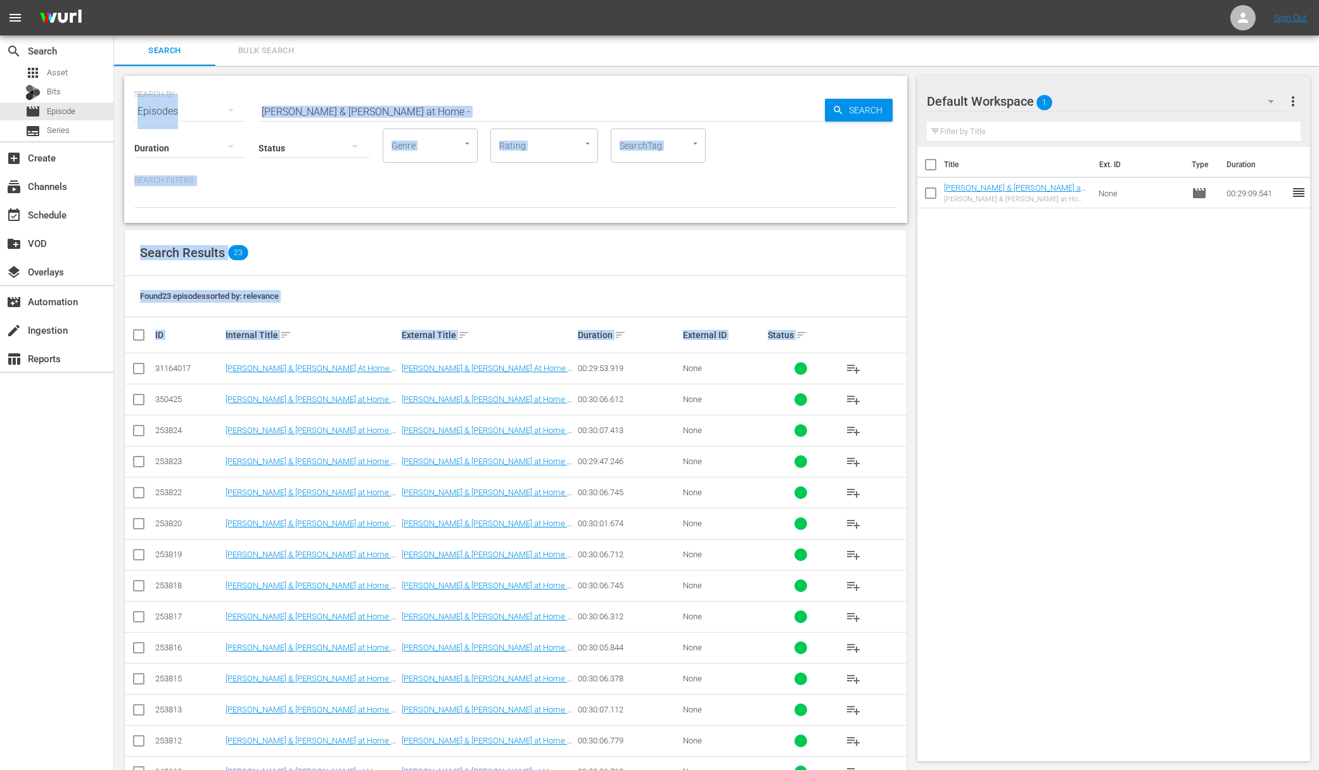 This screenshot has height=770, width=1319. I want to click on div: Bits, so click(33, 93).